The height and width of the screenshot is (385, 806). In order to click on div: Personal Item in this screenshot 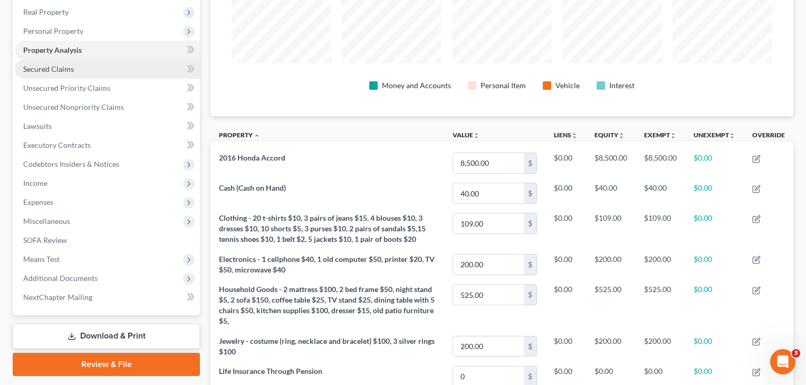, I will do `click(503, 85)`.